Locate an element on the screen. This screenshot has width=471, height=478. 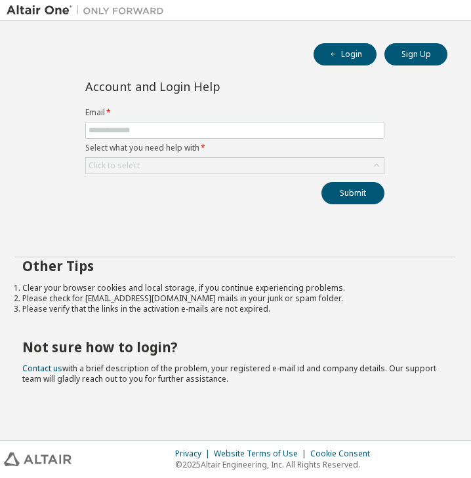
div: Account and Login Help is located at coordinates (205, 87).